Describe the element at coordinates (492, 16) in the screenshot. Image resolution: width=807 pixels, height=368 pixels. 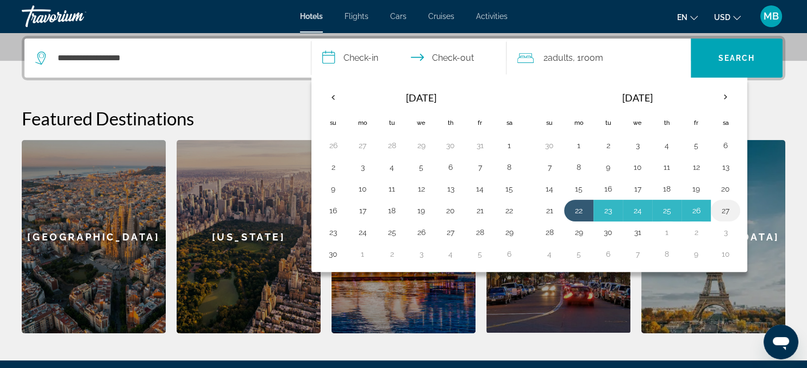
I see `a: Activities` at that location.